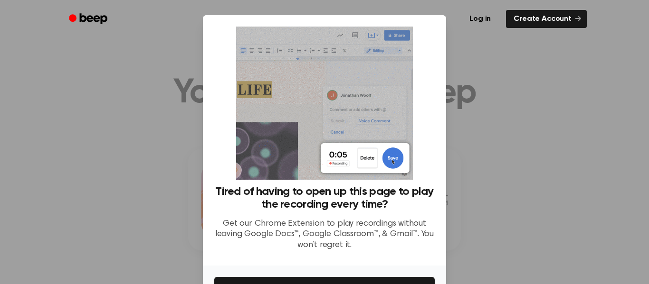 The width and height of the screenshot is (649, 284). What do you see at coordinates (324, 198) in the screenshot?
I see `h3: Tired of having to open up this page to play the recording every time?` at bounding box center [324, 198].